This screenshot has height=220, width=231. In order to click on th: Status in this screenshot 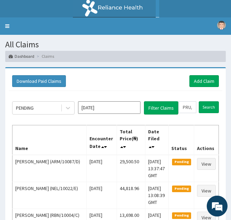, I will do `click(182, 140)`.